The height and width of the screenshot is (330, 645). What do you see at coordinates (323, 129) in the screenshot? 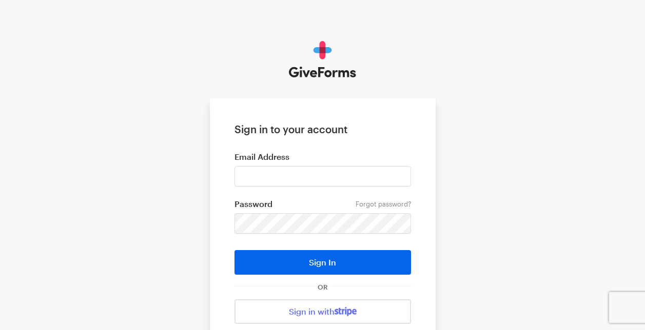
I see `h1: Sign in to your account` at bounding box center [323, 129].